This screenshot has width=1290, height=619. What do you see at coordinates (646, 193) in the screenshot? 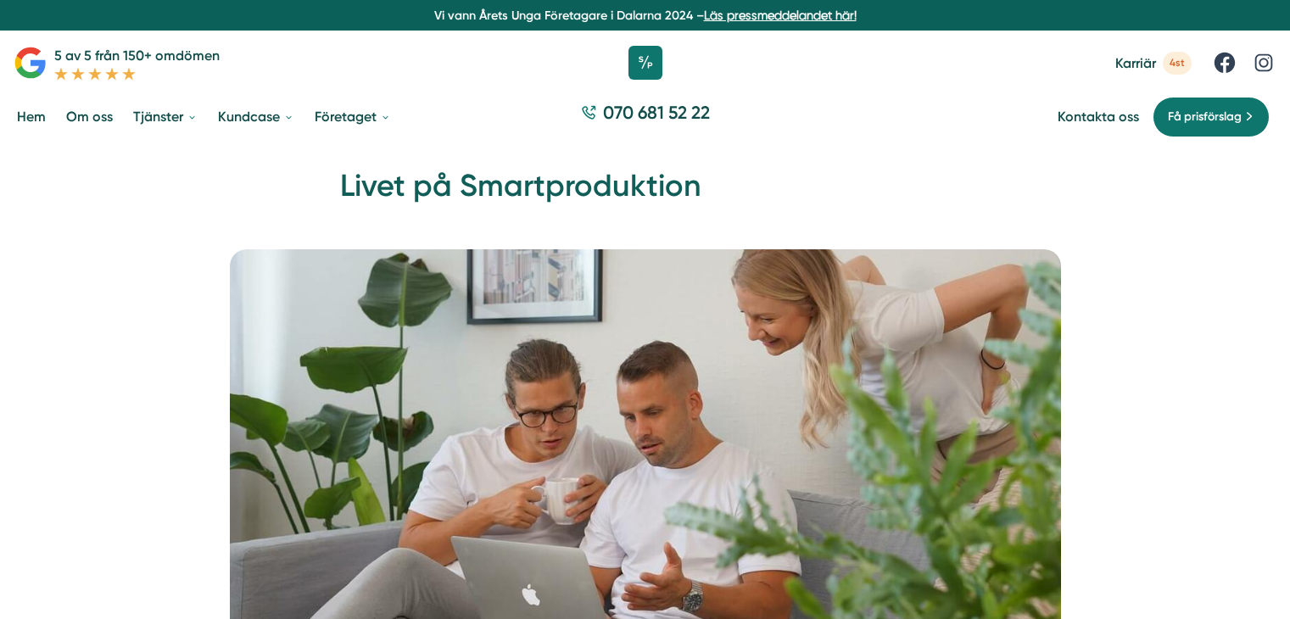
I see `h1: Livet på Smartproduktion` at bounding box center [646, 193].